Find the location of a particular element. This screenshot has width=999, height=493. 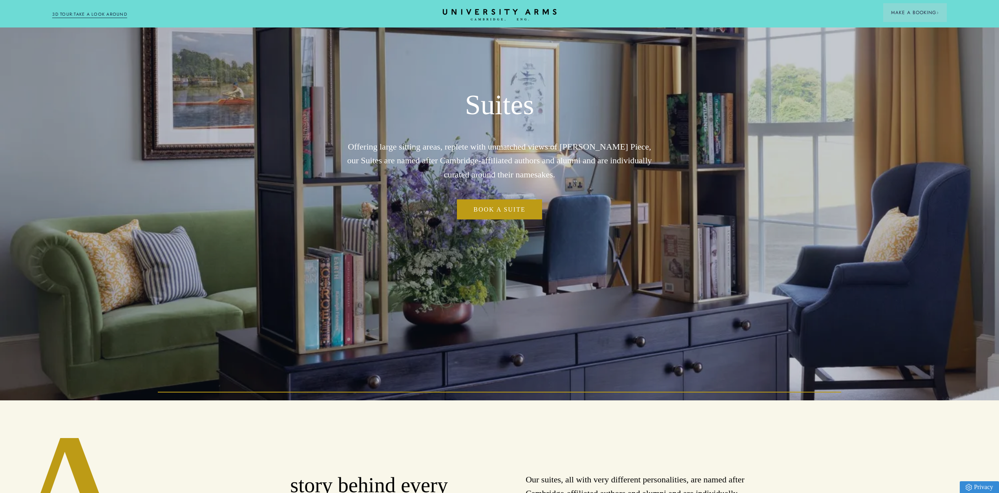

button: Make a BookingArrow icon is located at coordinates (915, 13).